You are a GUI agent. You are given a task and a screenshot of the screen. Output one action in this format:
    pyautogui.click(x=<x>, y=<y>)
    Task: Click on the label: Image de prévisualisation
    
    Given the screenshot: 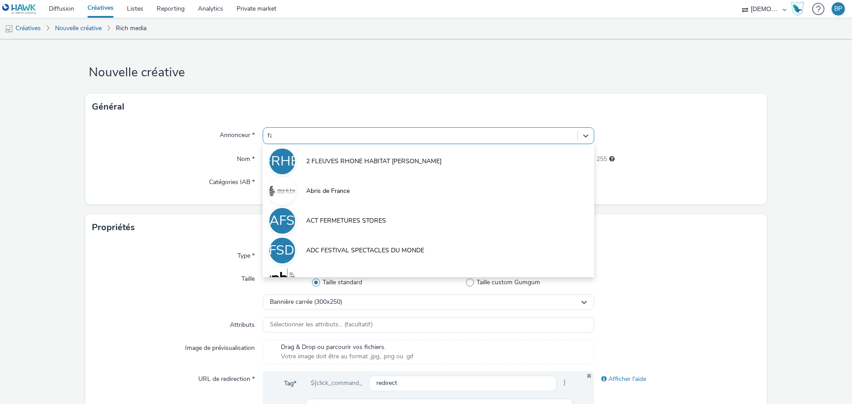 What is the action you would take?
    pyautogui.click(x=220, y=347)
    